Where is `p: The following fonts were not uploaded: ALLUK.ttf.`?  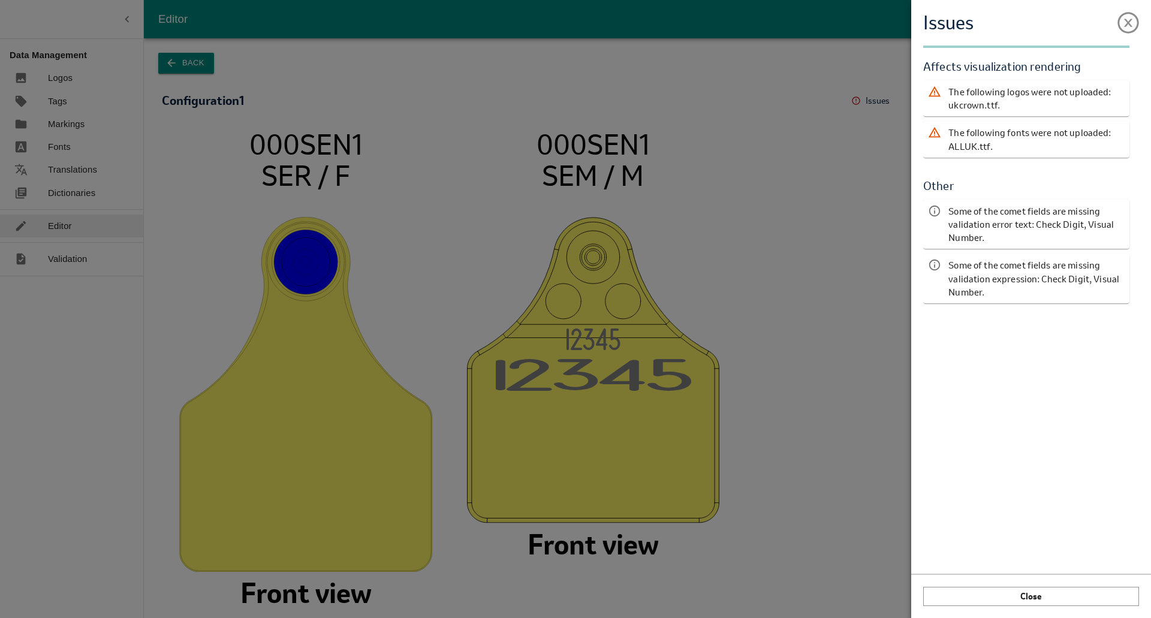
p: The following fonts were not uploaded: ALLUK.ttf. is located at coordinates (1037, 139).